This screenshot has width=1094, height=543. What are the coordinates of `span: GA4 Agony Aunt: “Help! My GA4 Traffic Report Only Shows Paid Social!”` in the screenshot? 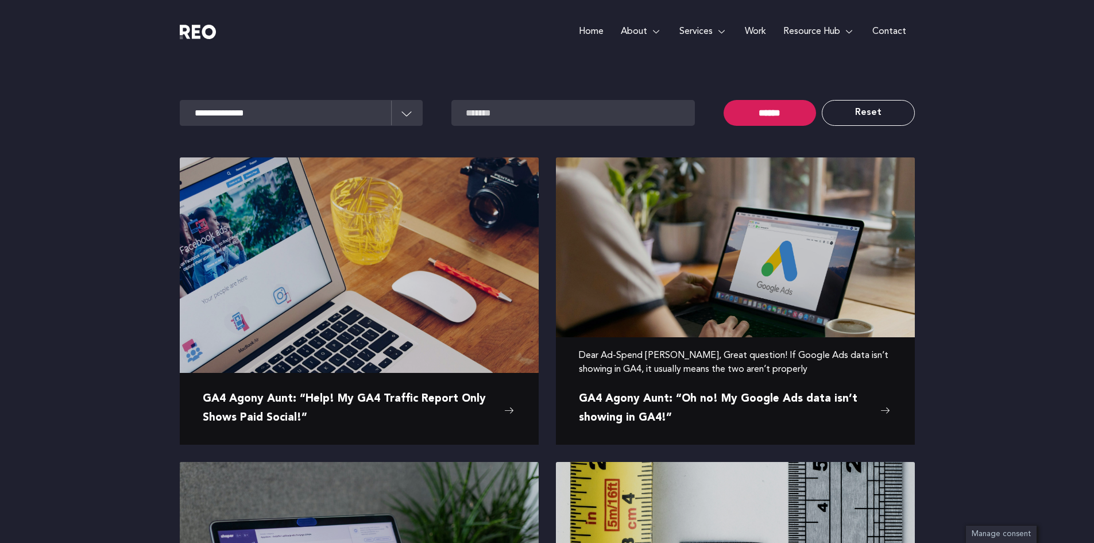 It's located at (350, 408).